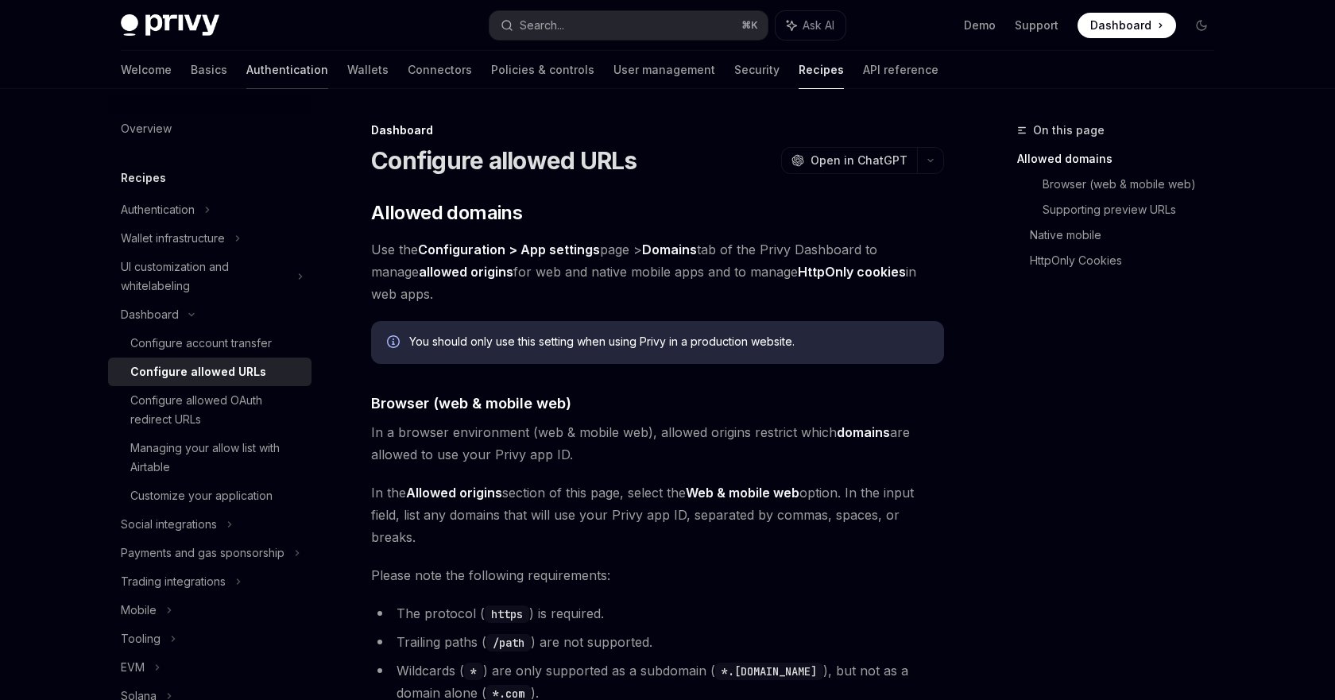 This screenshot has width=1335, height=700. I want to click on span: On this page, so click(1069, 130).